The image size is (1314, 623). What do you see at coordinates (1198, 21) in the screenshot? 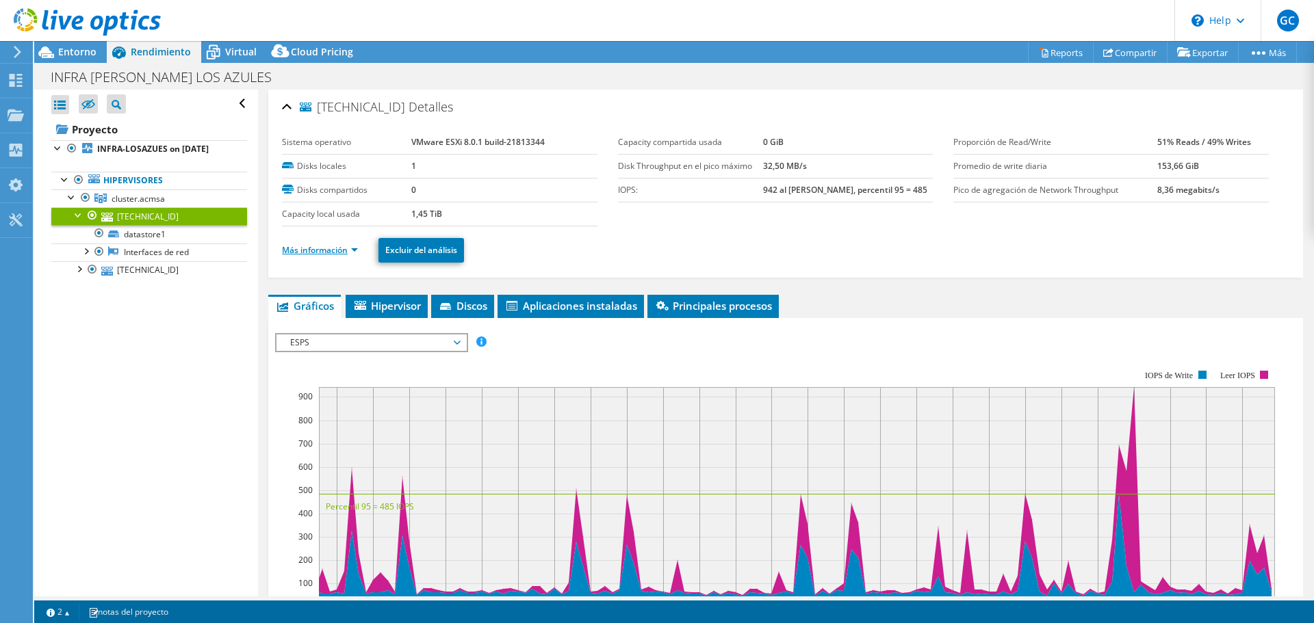
I see `svg: \n` at bounding box center [1198, 21].